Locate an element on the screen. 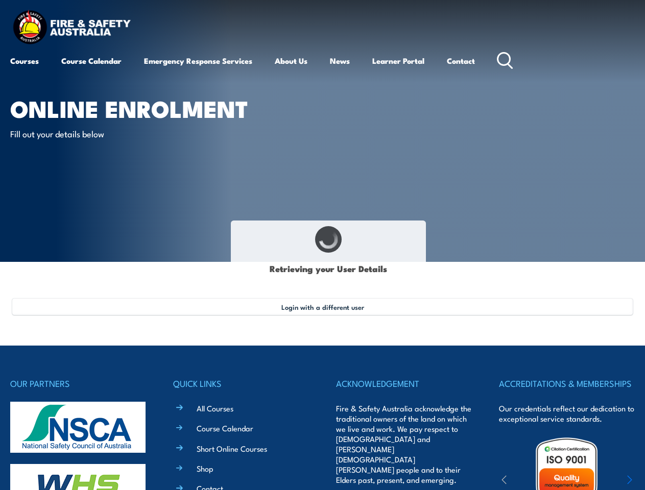 This screenshot has width=645, height=490. p: Fire & Safety Australia acknowledge the traditional owners of the land on which we live and work.... is located at coordinates (404, 444).